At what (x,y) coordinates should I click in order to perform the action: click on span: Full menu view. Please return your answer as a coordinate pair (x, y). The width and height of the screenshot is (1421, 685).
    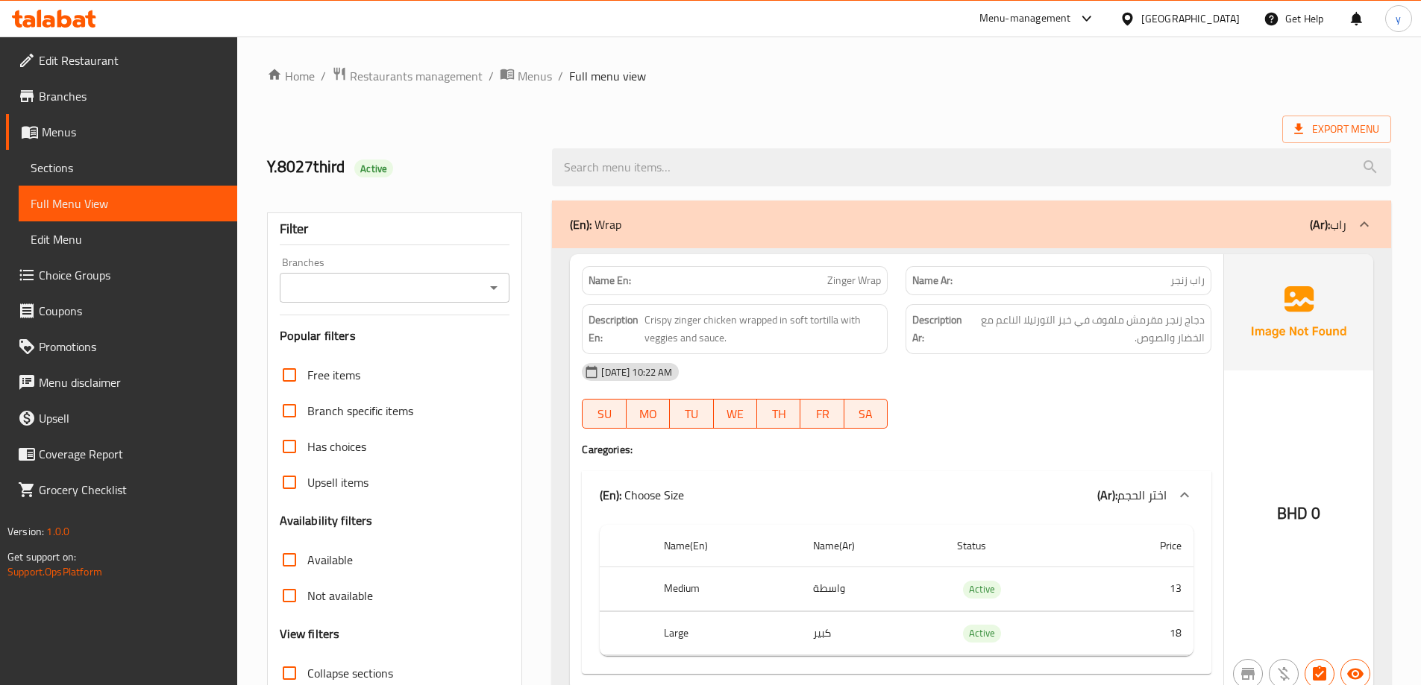
    Looking at the image, I should click on (607, 76).